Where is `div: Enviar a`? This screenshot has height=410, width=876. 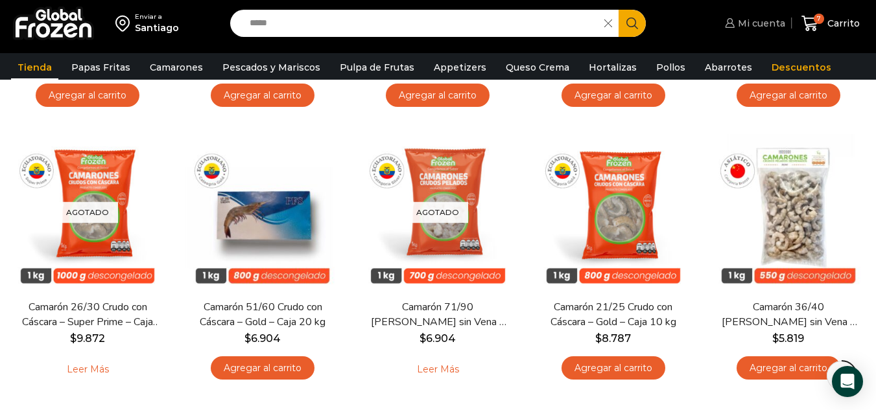
div: Enviar a is located at coordinates (157, 17).